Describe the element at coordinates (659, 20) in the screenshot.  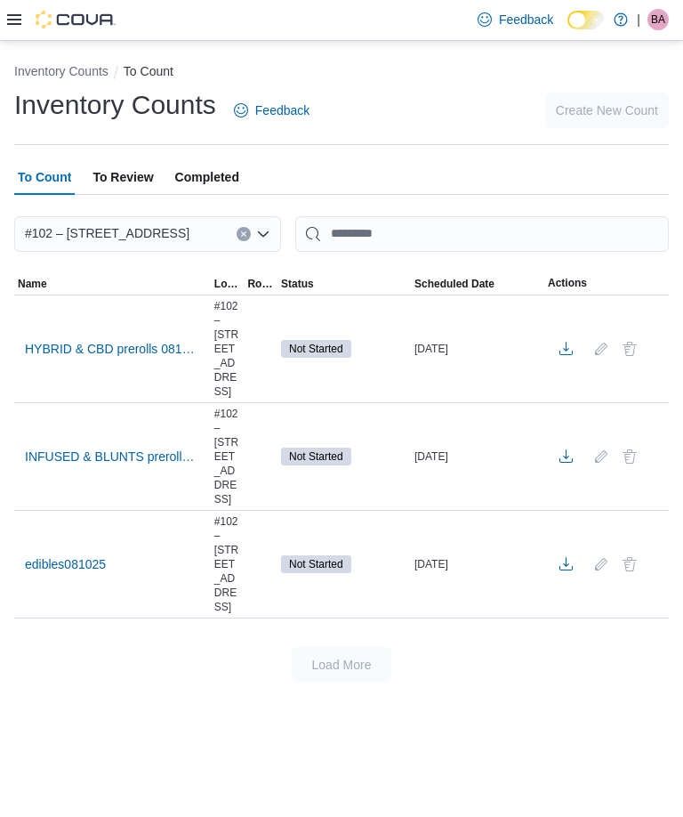
I see `div: Broadway Admin` at that location.